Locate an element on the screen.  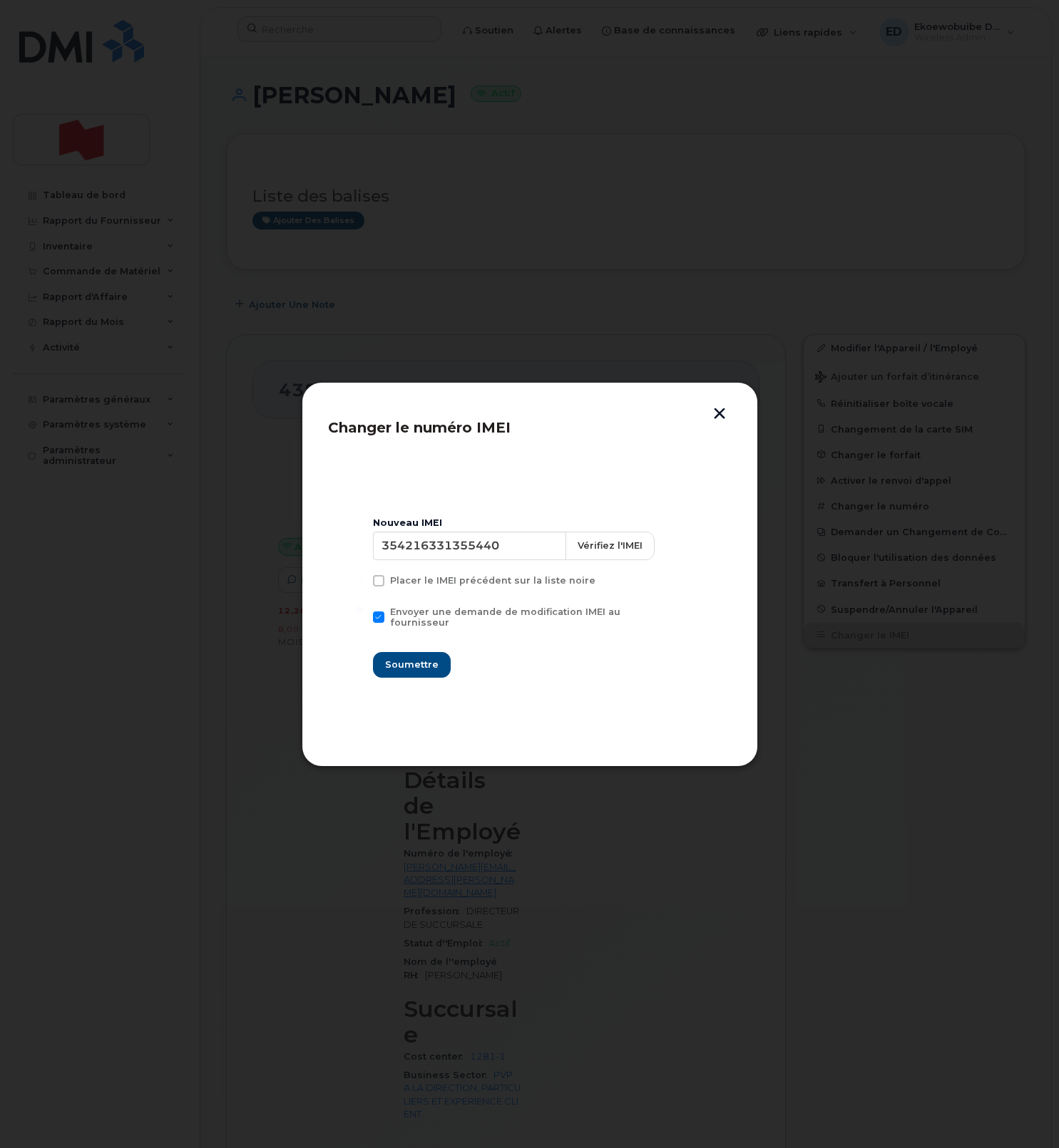
button: Vérifiez l'IMEI is located at coordinates (610, 546).